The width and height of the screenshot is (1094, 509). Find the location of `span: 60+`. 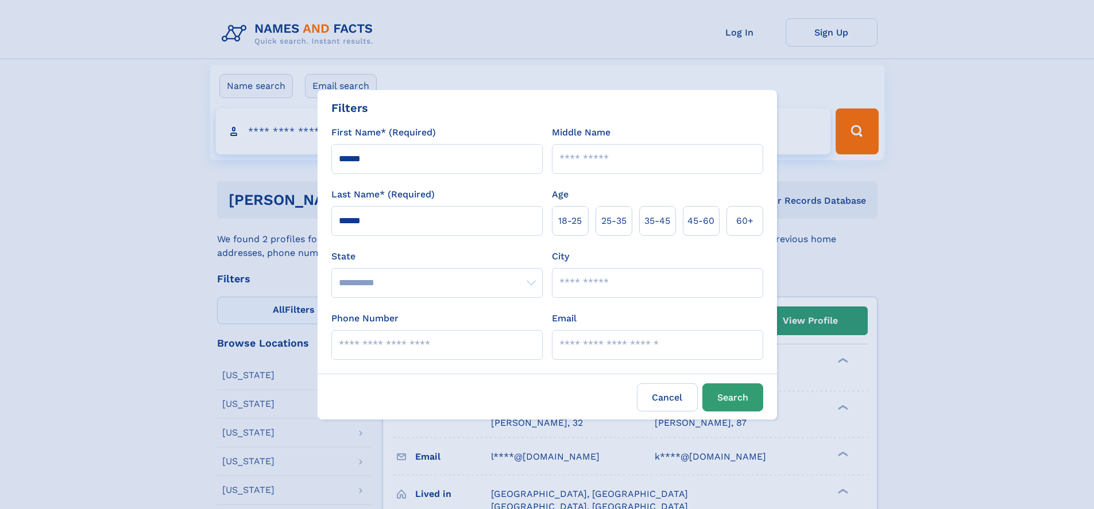

span: 60+ is located at coordinates (745, 221).